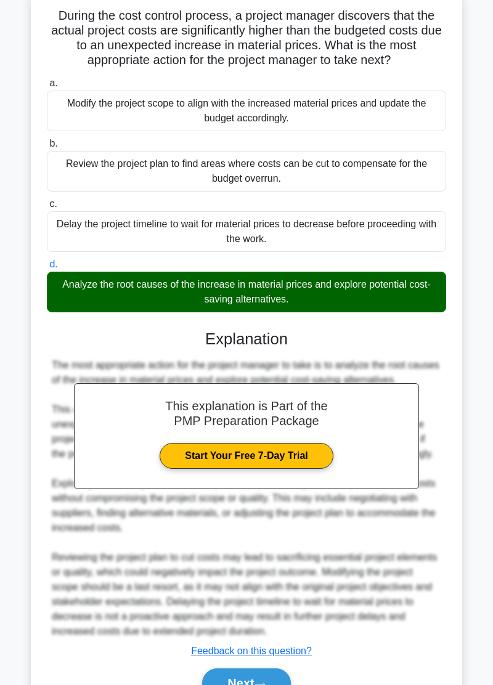 This screenshot has height=685, width=493. I want to click on a: Start Your Free 7-Day Trial, so click(246, 456).